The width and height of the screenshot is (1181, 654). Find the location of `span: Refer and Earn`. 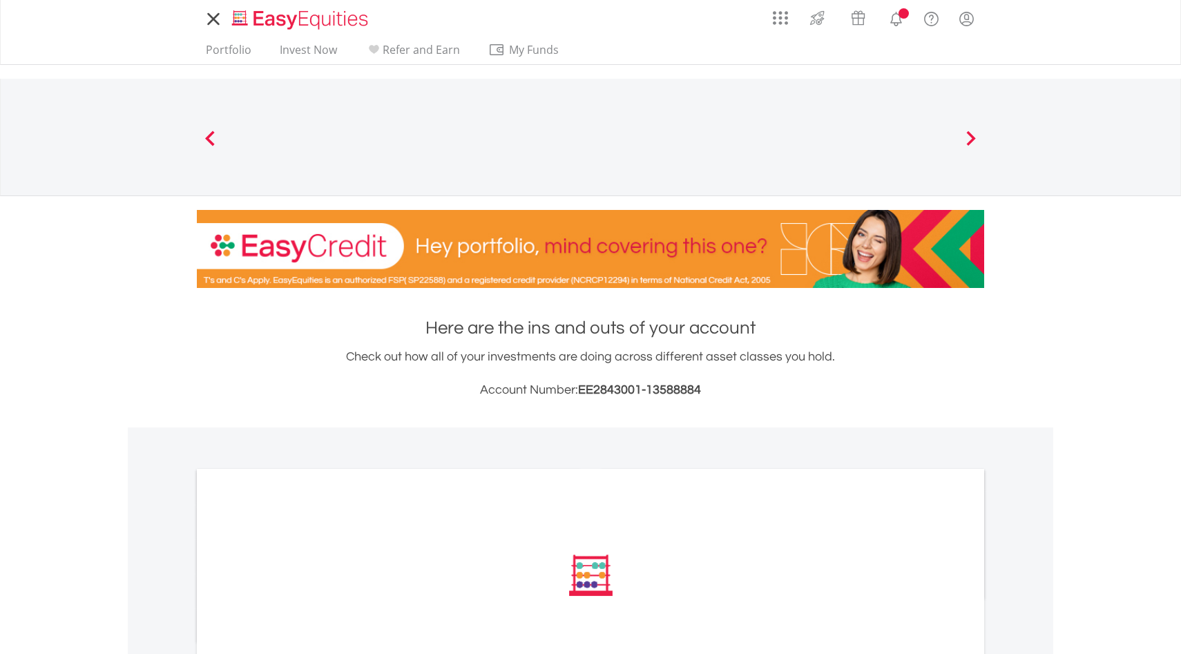

span: Refer and Earn is located at coordinates (421, 50).